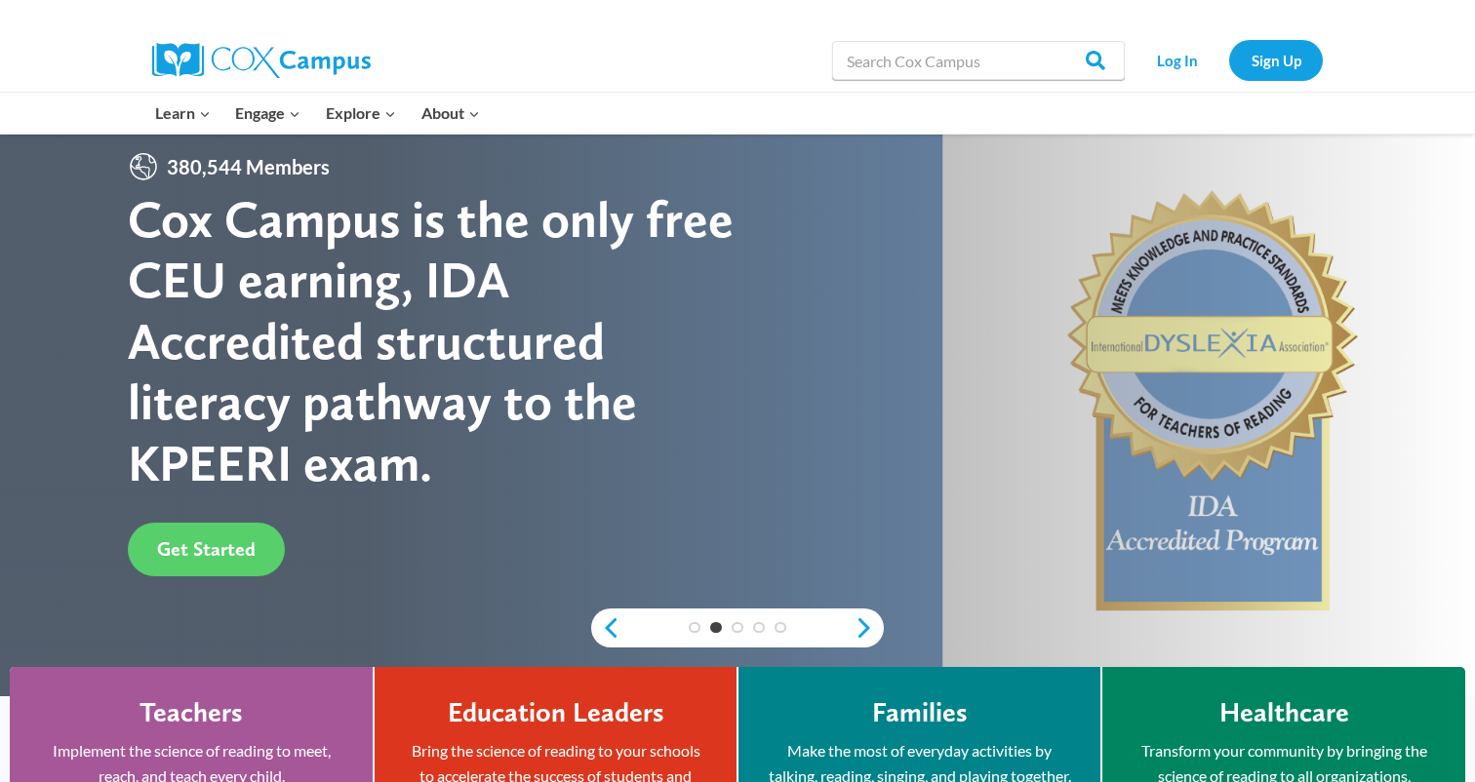  I want to click on a: Get Started, so click(206, 549).